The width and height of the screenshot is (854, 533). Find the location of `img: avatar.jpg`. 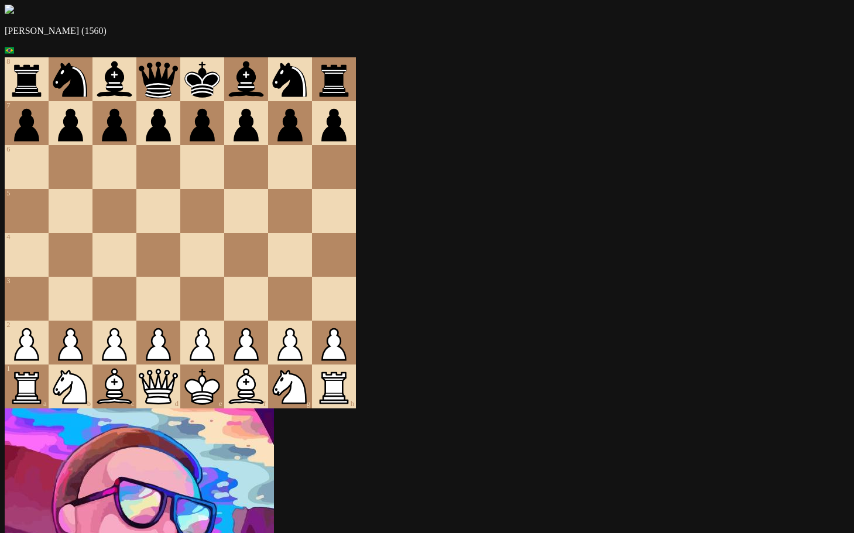

img: avatar.jpg is located at coordinates (9, 9).